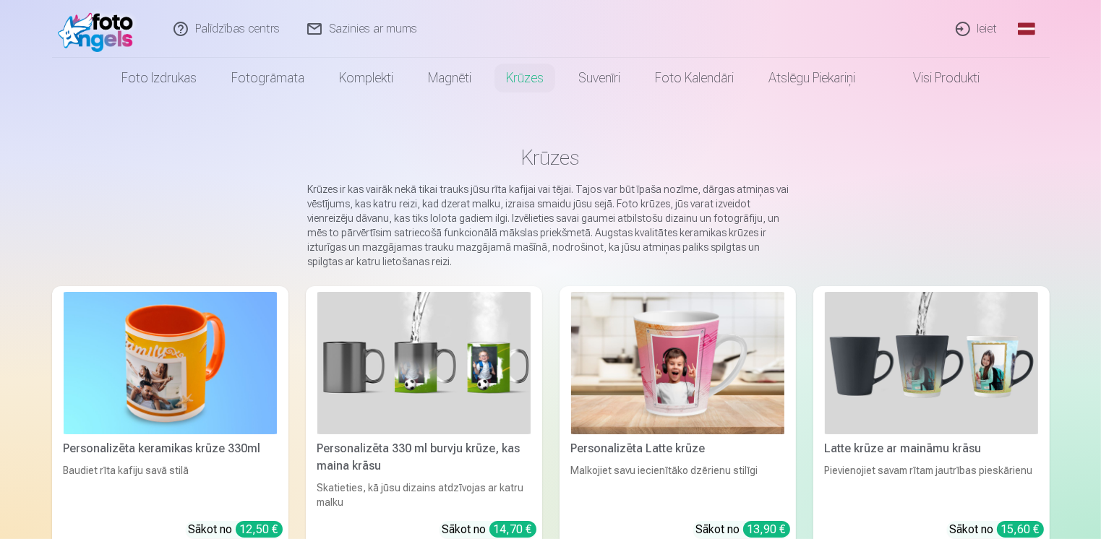 The width and height of the screenshot is (1101, 539). Describe the element at coordinates (931, 449) in the screenshot. I see `div: Latte krūze ar maināmu krāsu` at that location.